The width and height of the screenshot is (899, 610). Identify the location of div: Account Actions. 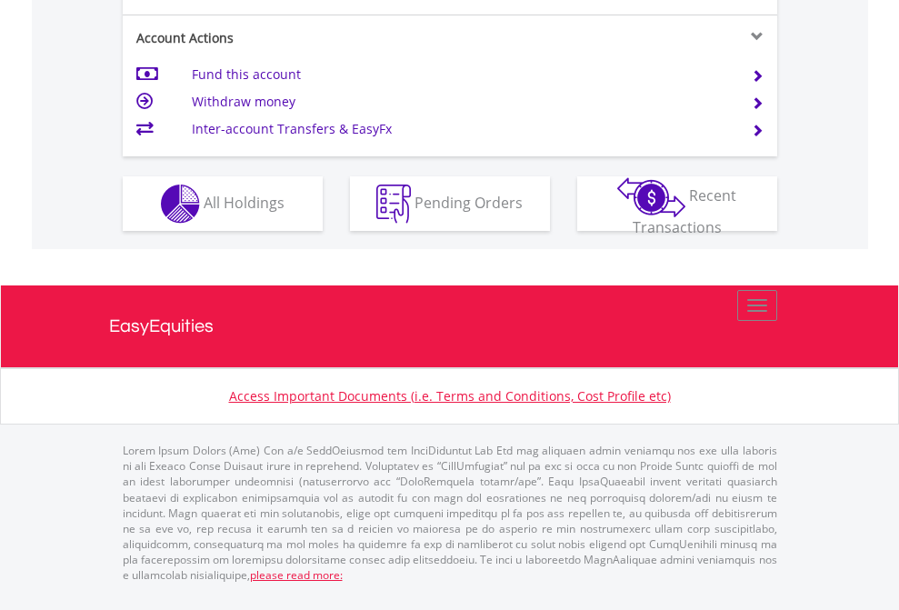
(286, 38).